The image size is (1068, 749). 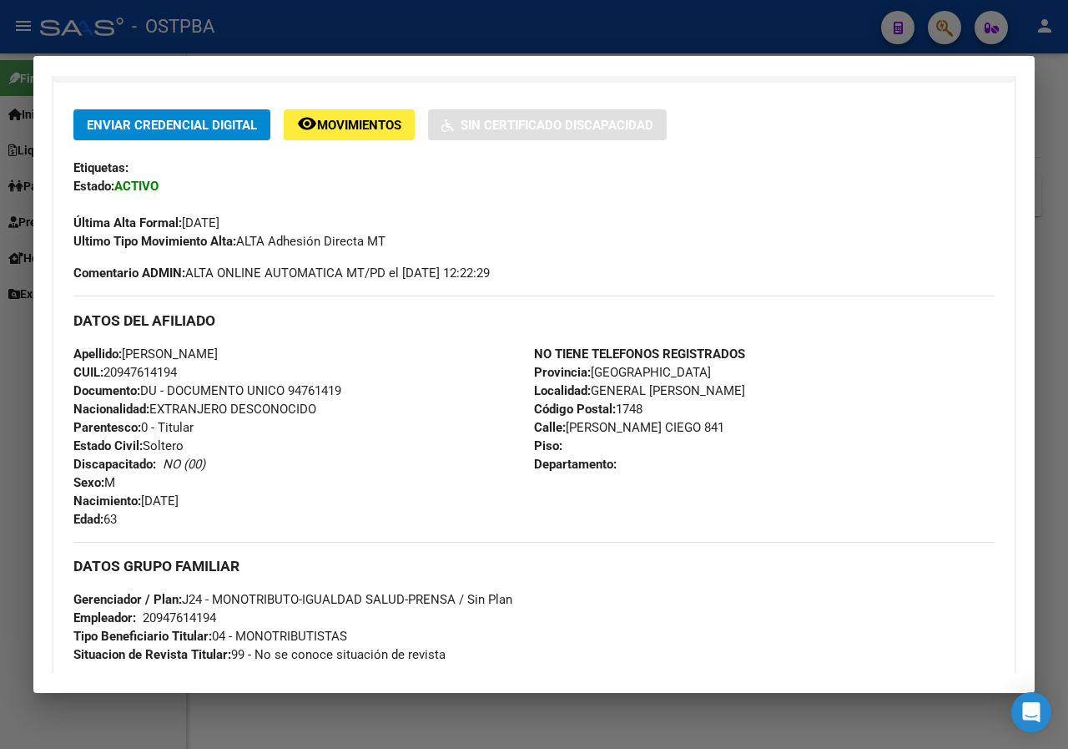 What do you see at coordinates (129, 446) in the screenshot?
I see `span: Soltero` at bounding box center [129, 446].